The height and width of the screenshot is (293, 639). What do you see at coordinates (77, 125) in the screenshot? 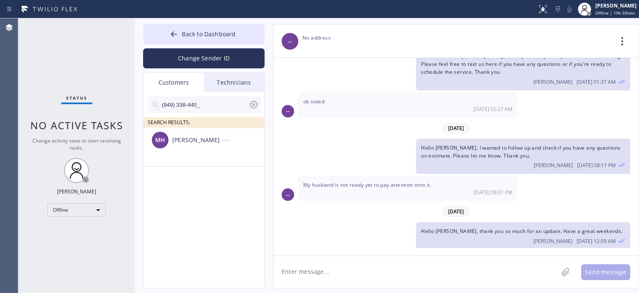
I see `span: No active tasks` at bounding box center [77, 125].